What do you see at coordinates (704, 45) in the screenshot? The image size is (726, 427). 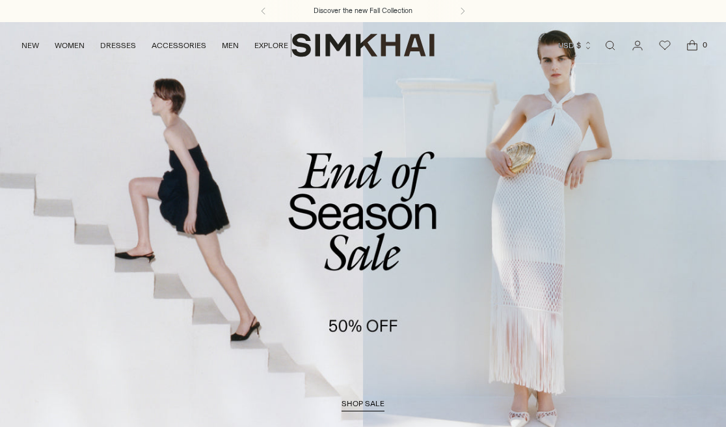 I see `span: 0` at bounding box center [704, 45].